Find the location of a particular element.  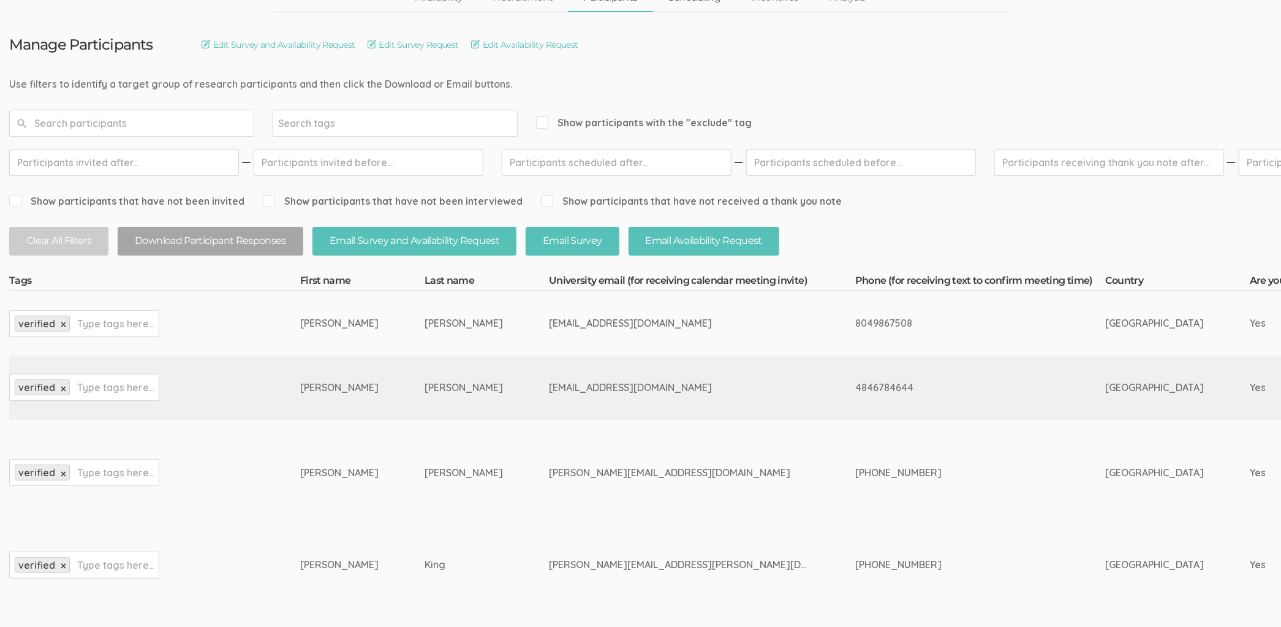

a: Edit Availability Request is located at coordinates (524, 45).